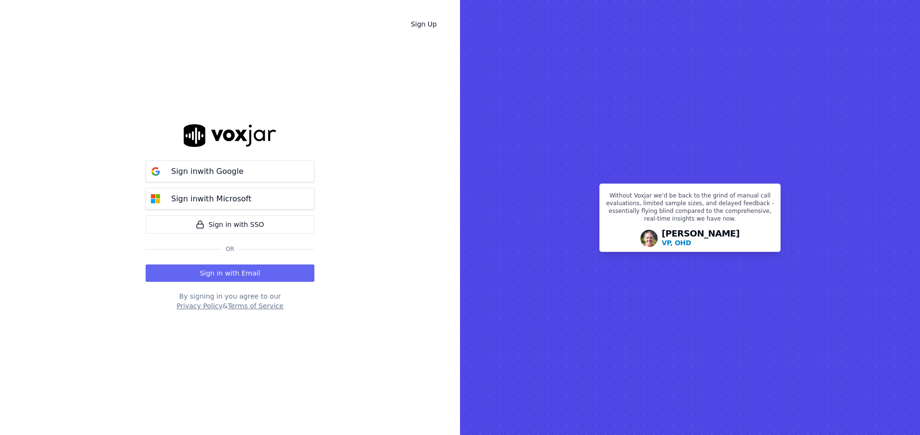 The image size is (920, 435). I want to click on button: Sign in with Email, so click(230, 273).